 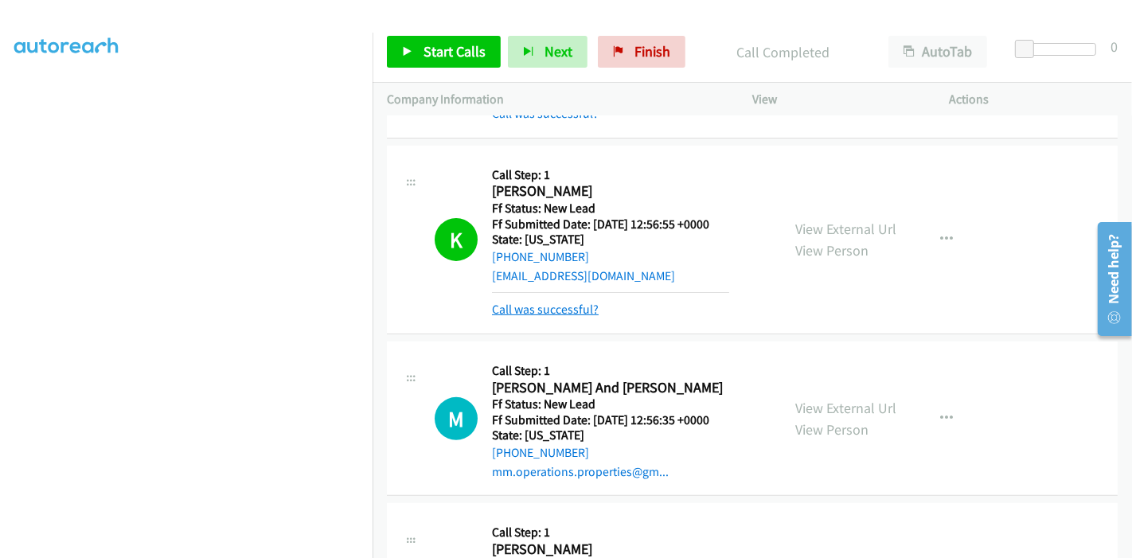 I want to click on span: Start Calls, so click(x=454, y=51).